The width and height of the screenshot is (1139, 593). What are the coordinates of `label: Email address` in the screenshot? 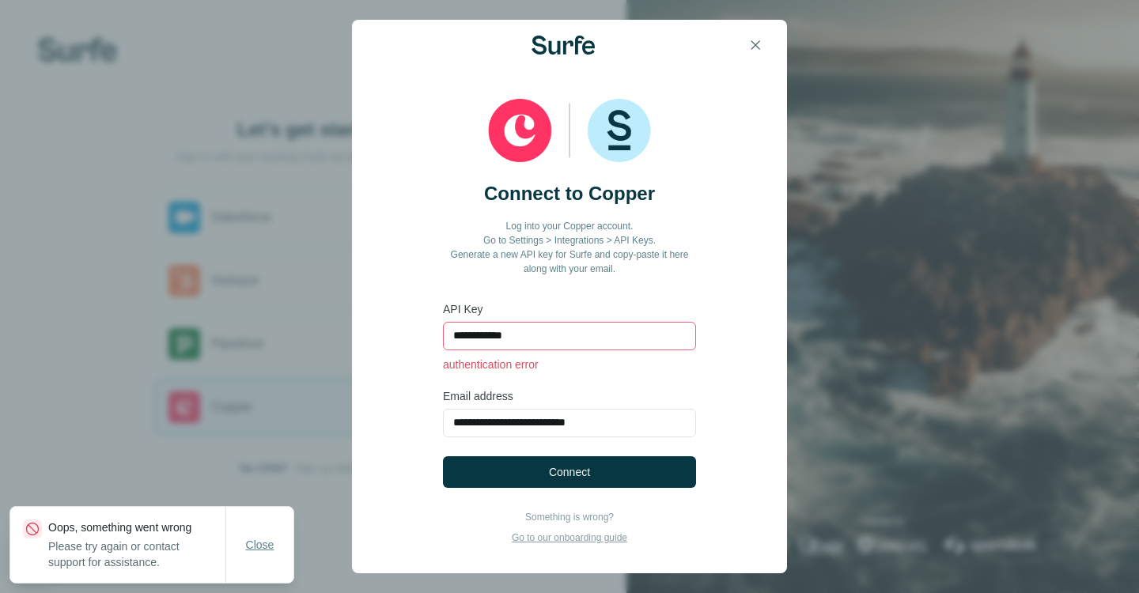 It's located at (569, 396).